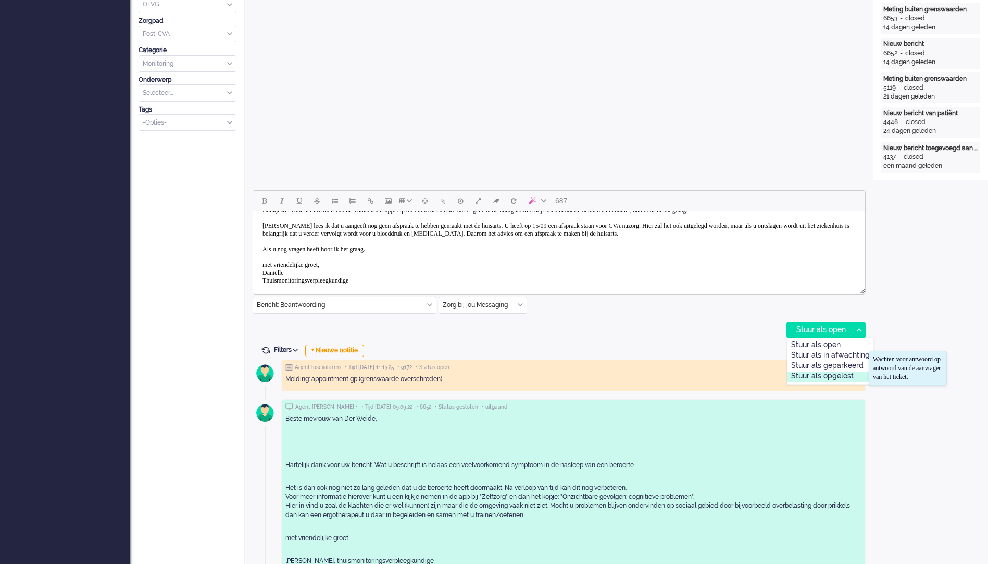 The width and height of the screenshot is (988, 564). I want to click on p: met vriendelijke groet,, so click(573, 537).